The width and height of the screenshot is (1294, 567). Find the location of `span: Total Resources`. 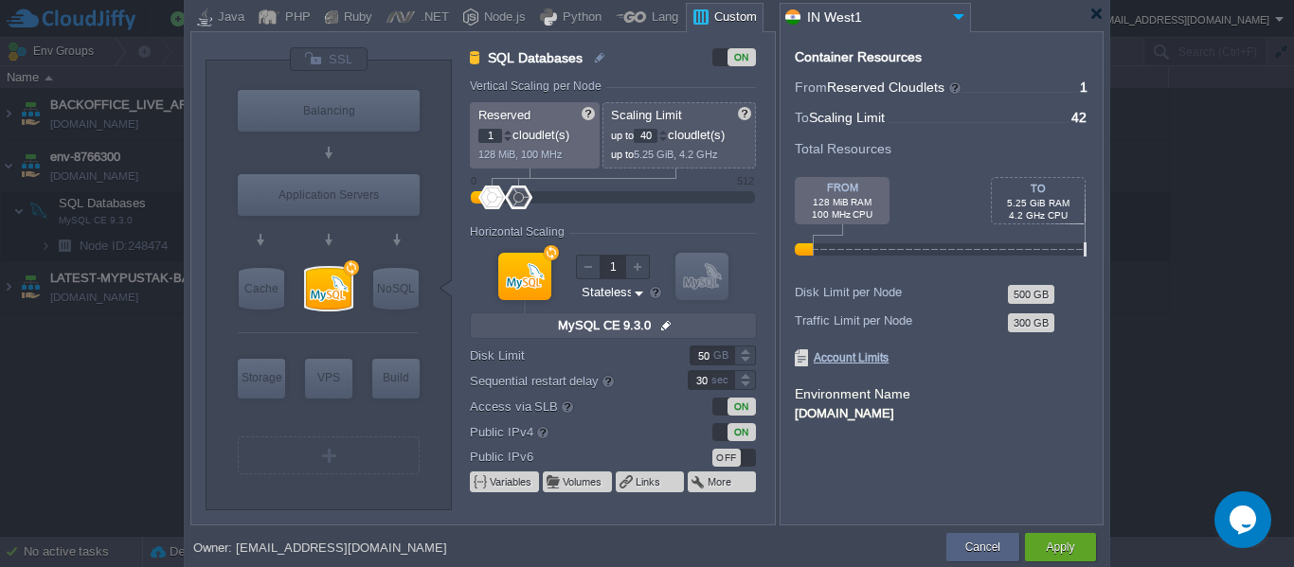

span: Total Resources is located at coordinates (843, 149).